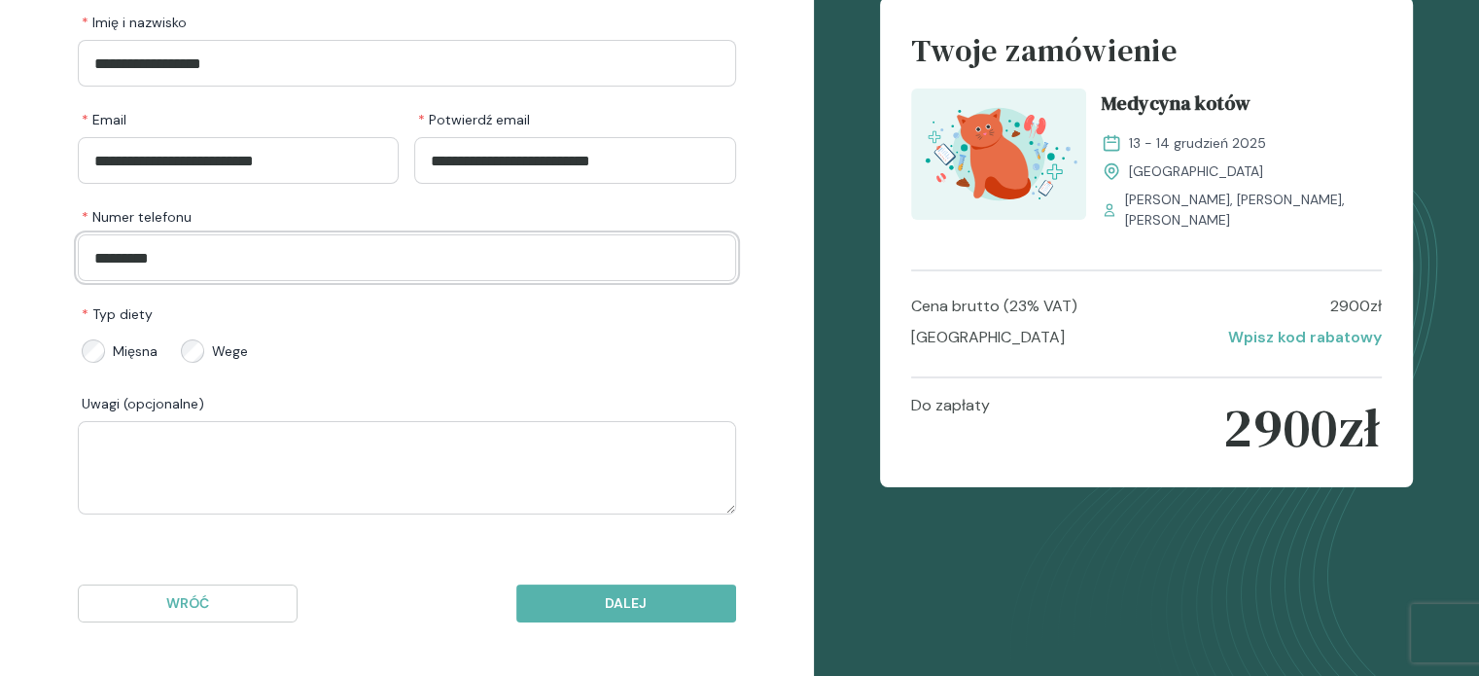  What do you see at coordinates (626, 603) in the screenshot?
I see `p: Dalej` at bounding box center [626, 603].